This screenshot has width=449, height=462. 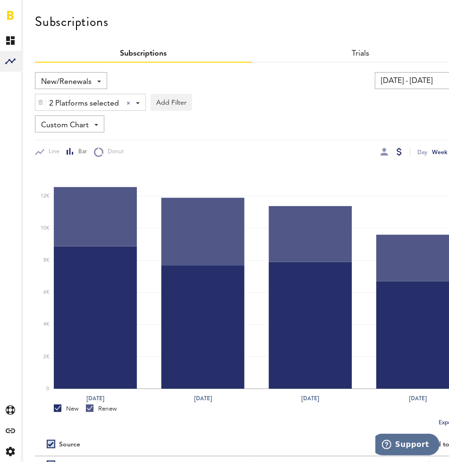 I want to click on span: Donut, so click(x=113, y=152).